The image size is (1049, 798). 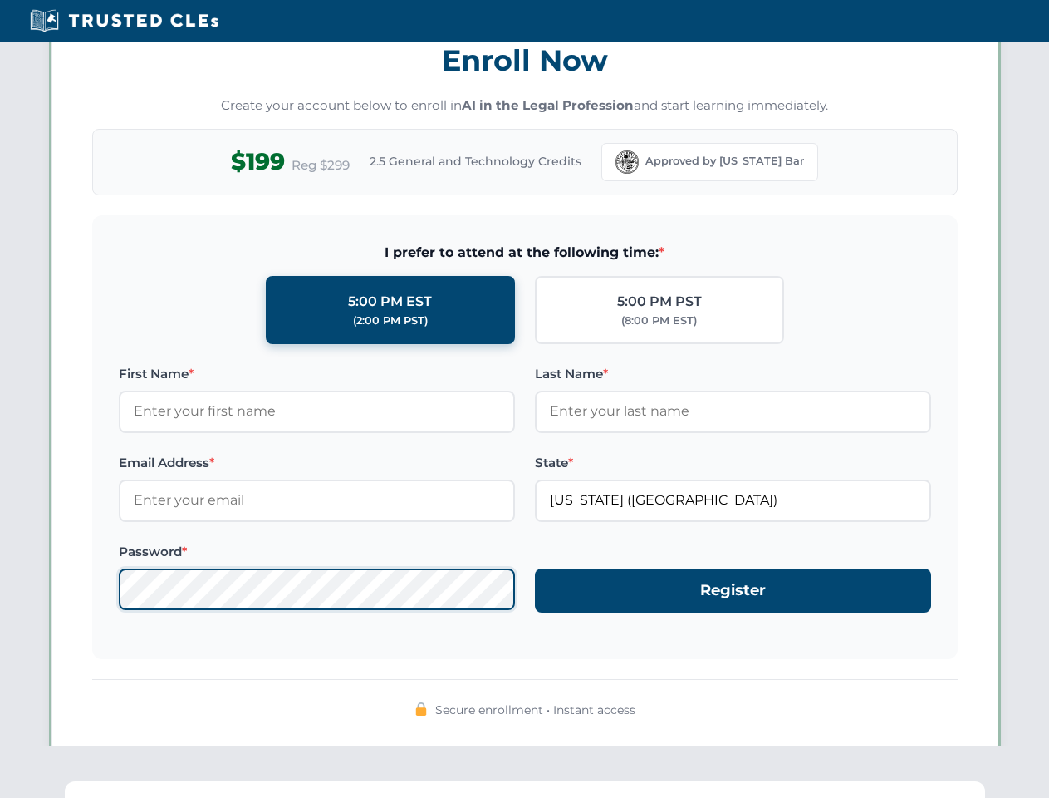 What do you see at coordinates (317, 552) in the screenshot?
I see `label: Password` at bounding box center [317, 552].